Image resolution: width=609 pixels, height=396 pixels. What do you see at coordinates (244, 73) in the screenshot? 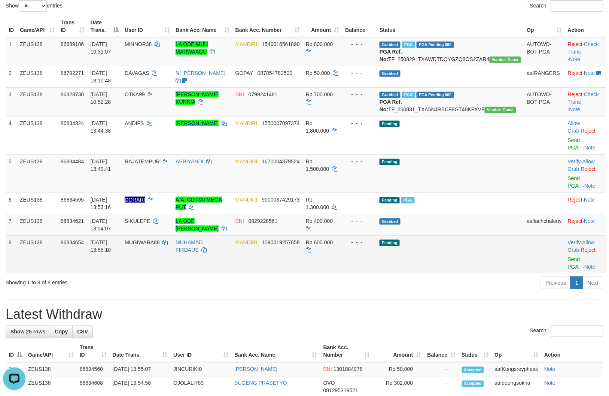
I see `span: GOPAY` at bounding box center [244, 73].